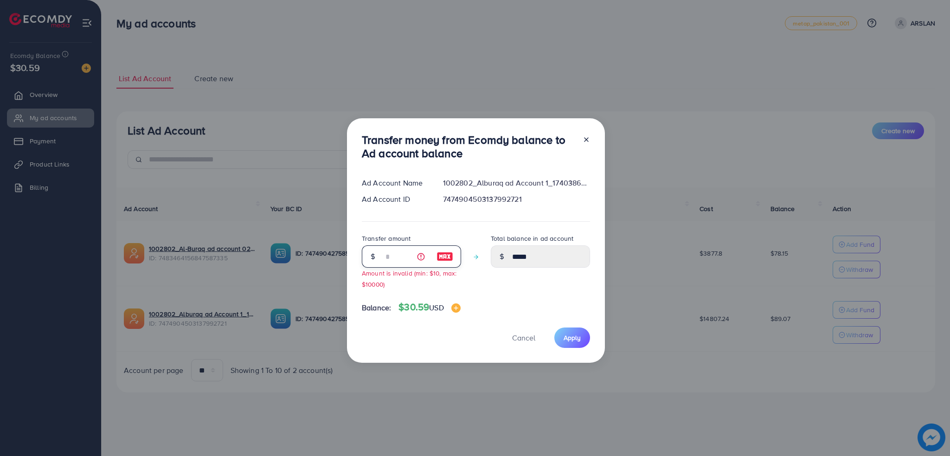  Describe the element at coordinates (429, 307) in the screenshot. I see `h4: $30.59` at that location.